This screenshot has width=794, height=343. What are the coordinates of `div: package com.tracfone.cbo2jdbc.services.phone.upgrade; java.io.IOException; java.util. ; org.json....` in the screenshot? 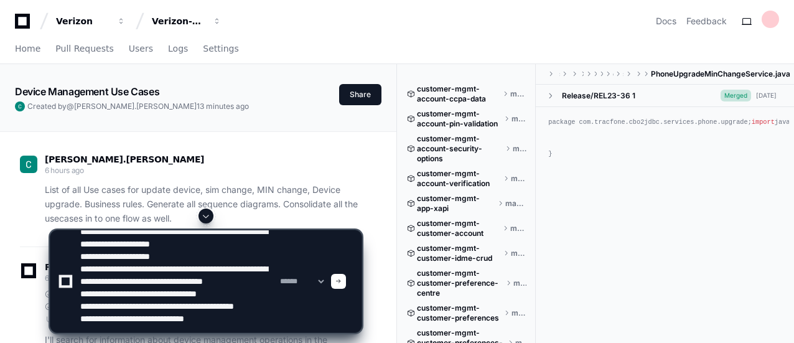 It's located at (665, 138).